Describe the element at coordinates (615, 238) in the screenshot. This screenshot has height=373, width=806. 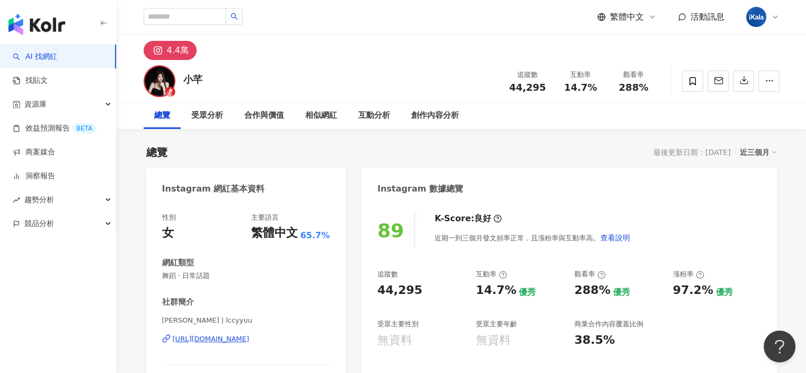
I see `button: 查看說明` at that location.